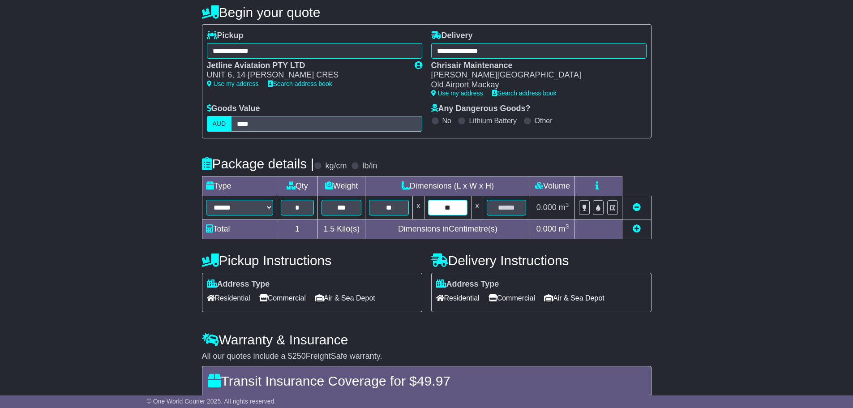 This screenshot has height=408, width=853. I want to click on label: lb/in, so click(370, 166).